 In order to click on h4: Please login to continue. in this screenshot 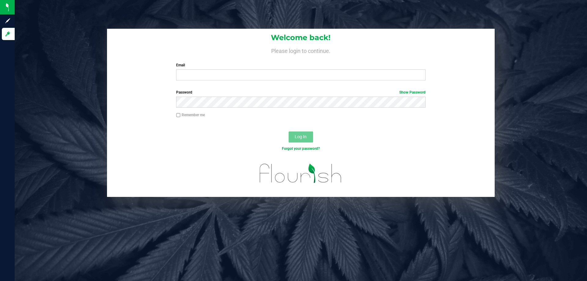, I will do `click(301, 50)`.